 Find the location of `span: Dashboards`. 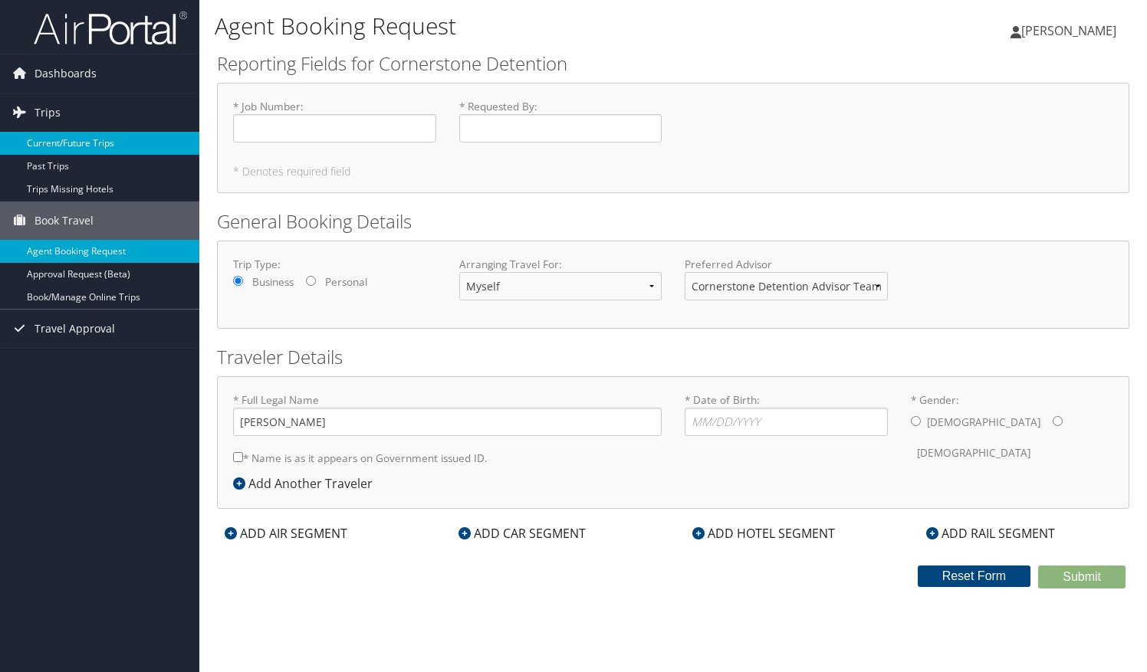

span: Dashboards is located at coordinates (65, 74).